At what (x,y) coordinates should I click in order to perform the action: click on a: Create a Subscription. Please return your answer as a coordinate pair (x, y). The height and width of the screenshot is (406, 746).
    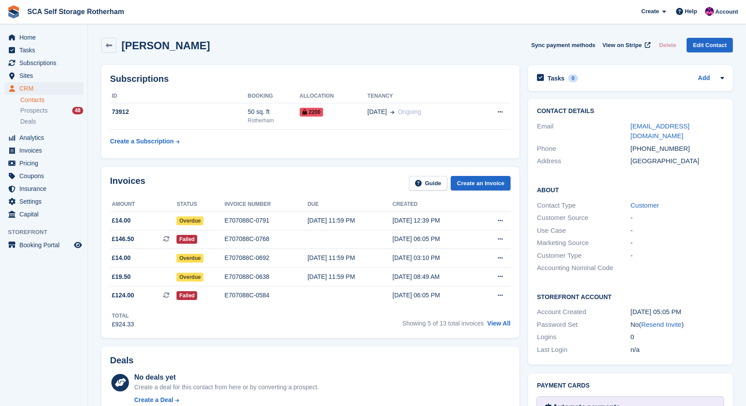
    Looking at the image, I should click on (145, 141).